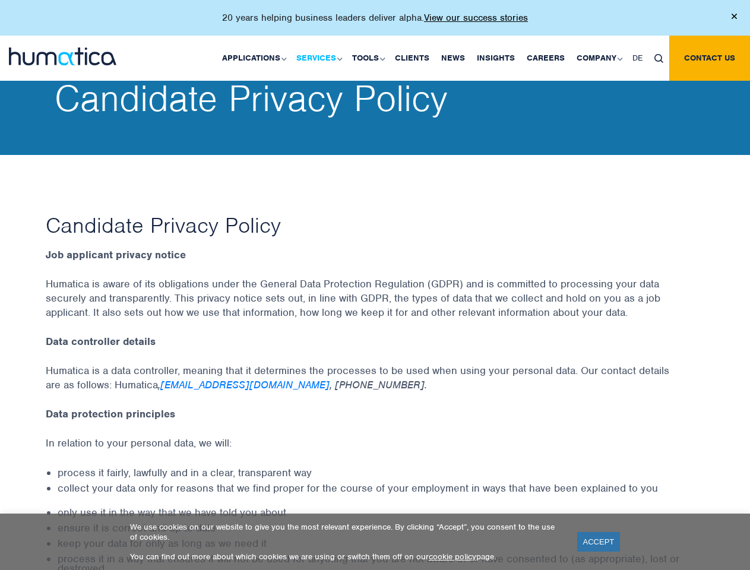 The height and width of the screenshot is (570, 750). What do you see at coordinates (375, 305) in the screenshot?
I see `p: Humatica is aware of its obligations under the General Data Protection Regulation (GDPR) and is c...` at bounding box center [375, 305].